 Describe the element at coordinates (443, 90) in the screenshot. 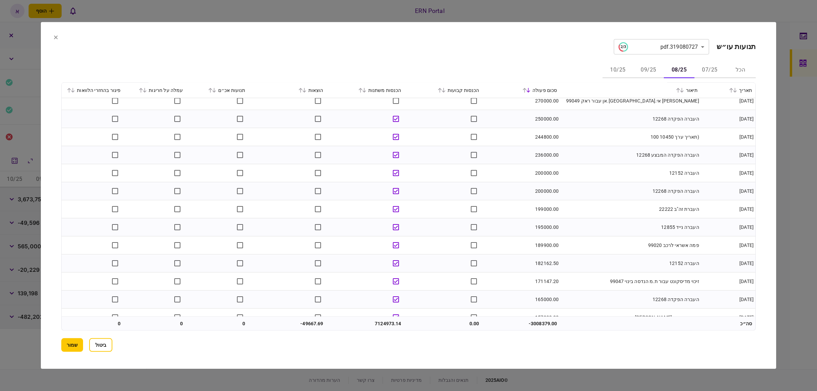

I see `div: הכנסות קבועות` at that location.